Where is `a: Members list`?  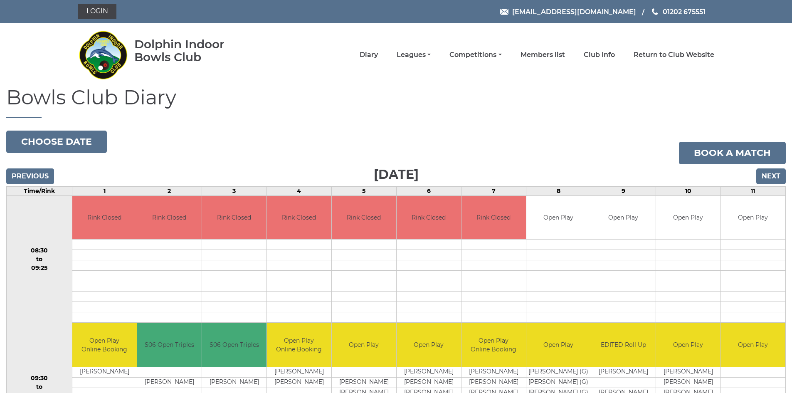 a: Members list is located at coordinates (543, 55).